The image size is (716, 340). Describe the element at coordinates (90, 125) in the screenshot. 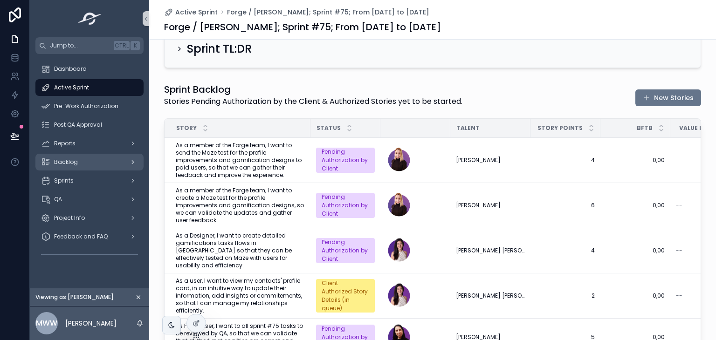

I see `a: Post QA Approval` at that location.